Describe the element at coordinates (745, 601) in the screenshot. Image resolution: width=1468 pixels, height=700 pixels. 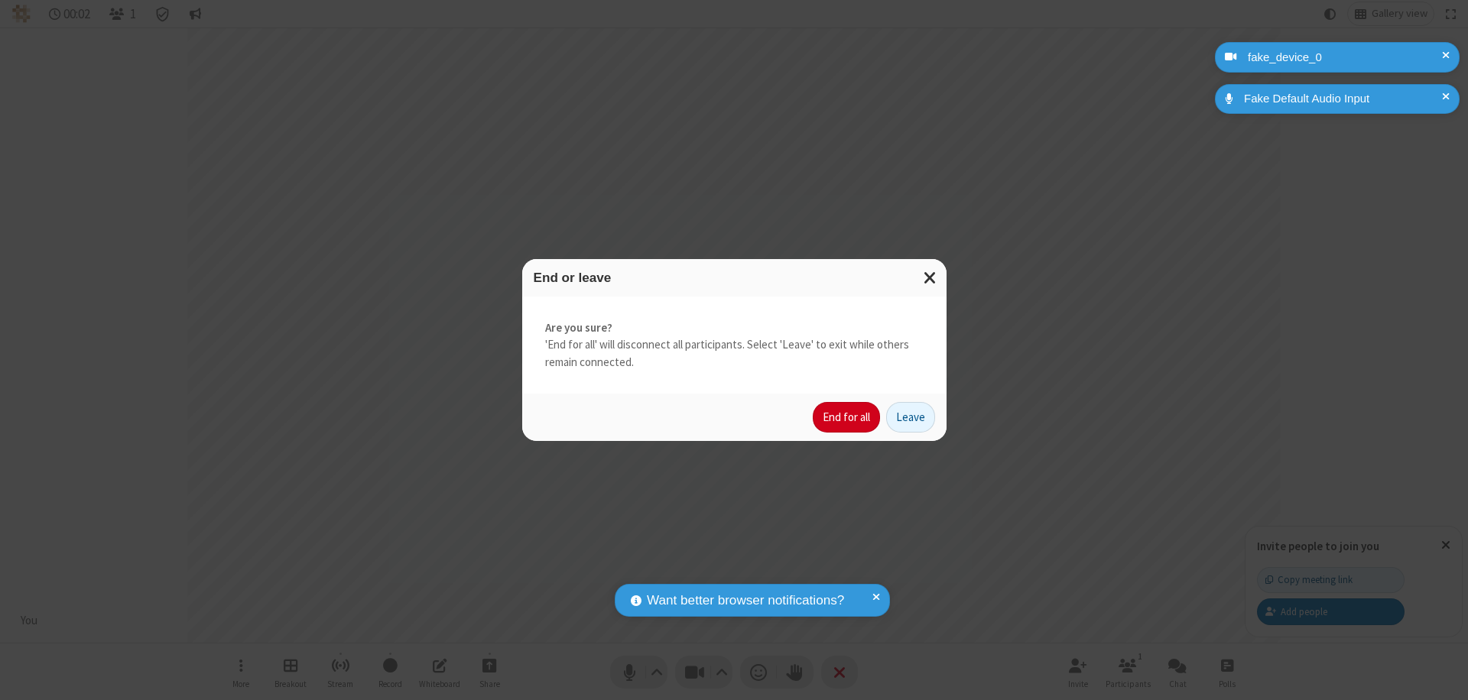
I see `span: Want better browser notifications?` at that location.